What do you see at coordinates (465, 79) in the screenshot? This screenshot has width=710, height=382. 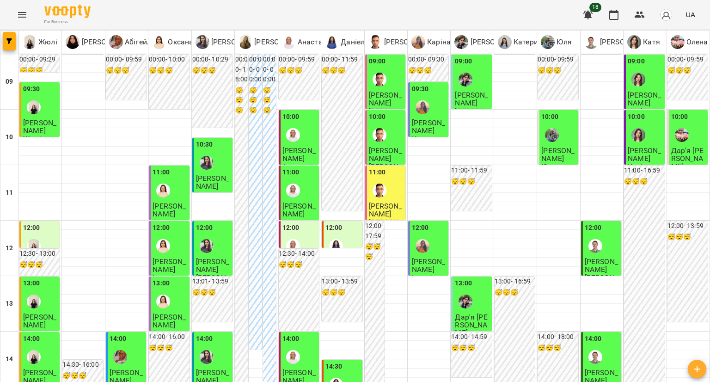 I see `img: Микита` at bounding box center [465, 79].